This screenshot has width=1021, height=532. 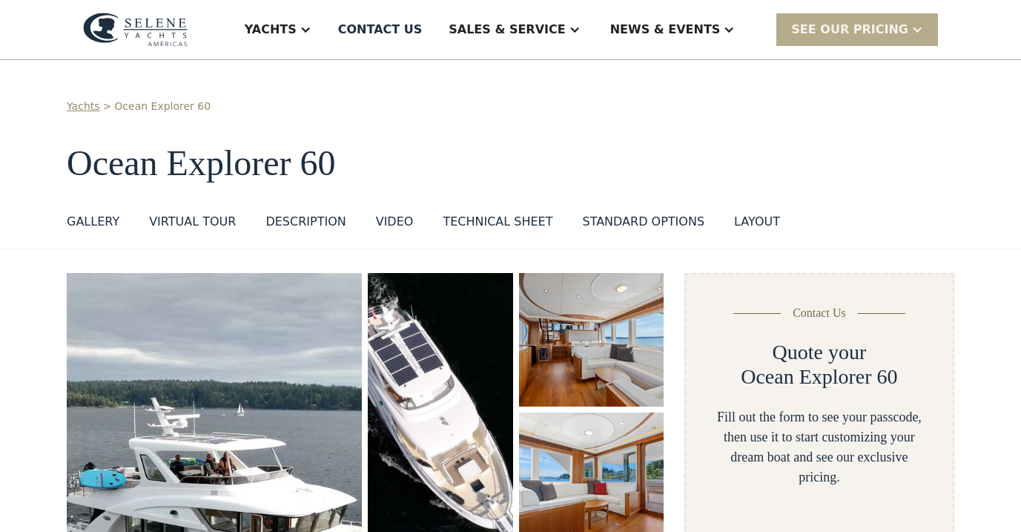 What do you see at coordinates (820, 352) in the screenshot?
I see `h2: Quote your` at bounding box center [820, 352].